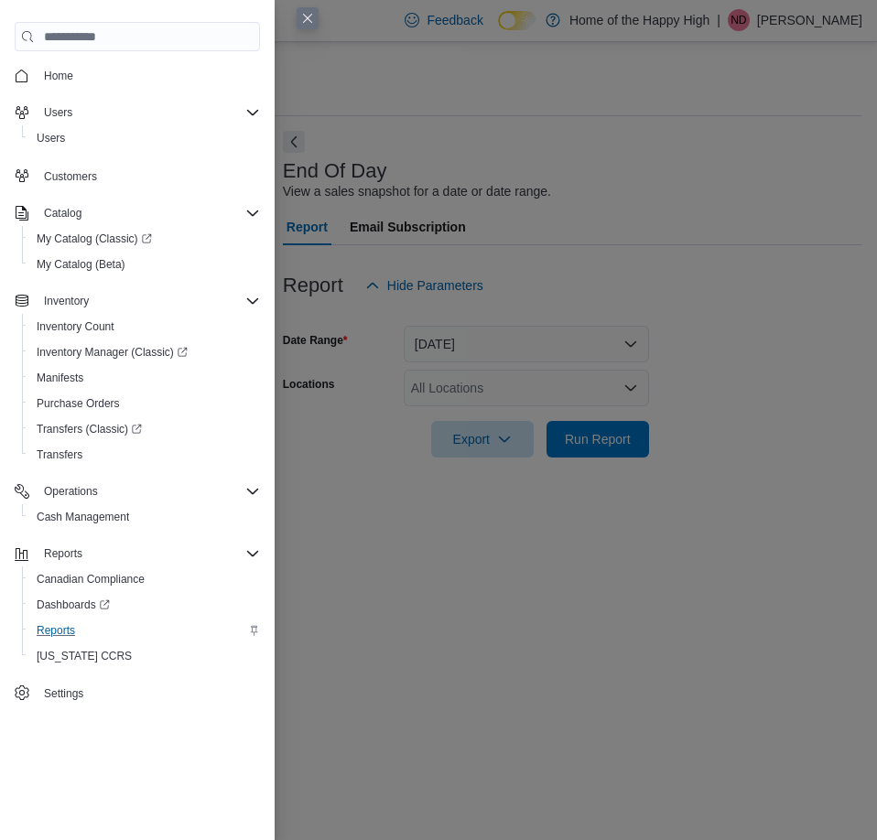 This screenshot has width=877, height=840. Describe the element at coordinates (145, 579) in the screenshot. I see `button: Canadian Compliance` at that location.